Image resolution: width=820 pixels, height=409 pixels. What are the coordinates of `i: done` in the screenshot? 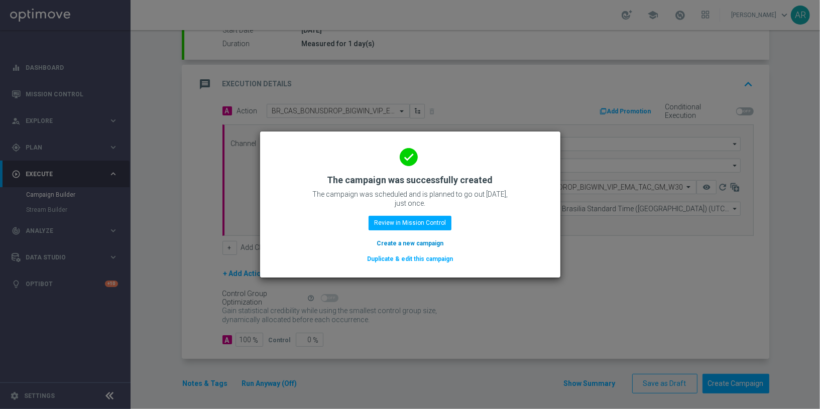 It's located at (409, 157).